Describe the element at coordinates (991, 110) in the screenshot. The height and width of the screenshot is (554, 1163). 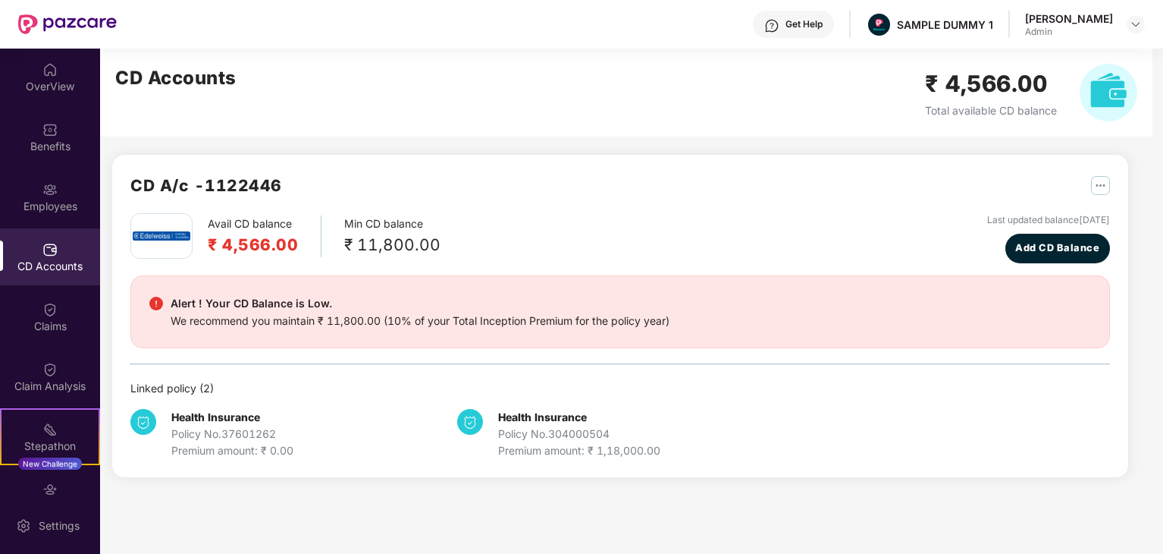
I see `span: Total available CD balance` at that location.